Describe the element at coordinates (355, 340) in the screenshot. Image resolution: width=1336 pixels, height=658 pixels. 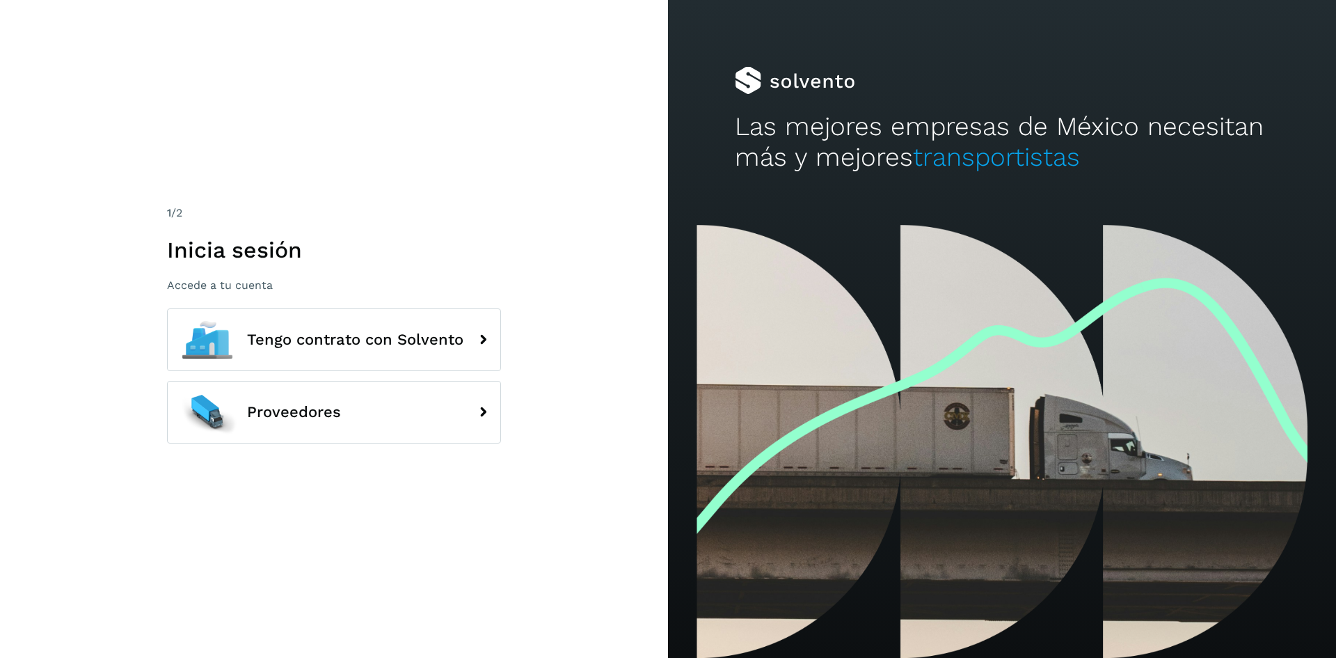
I see `span: Tengo contrato con Solvento` at that location.